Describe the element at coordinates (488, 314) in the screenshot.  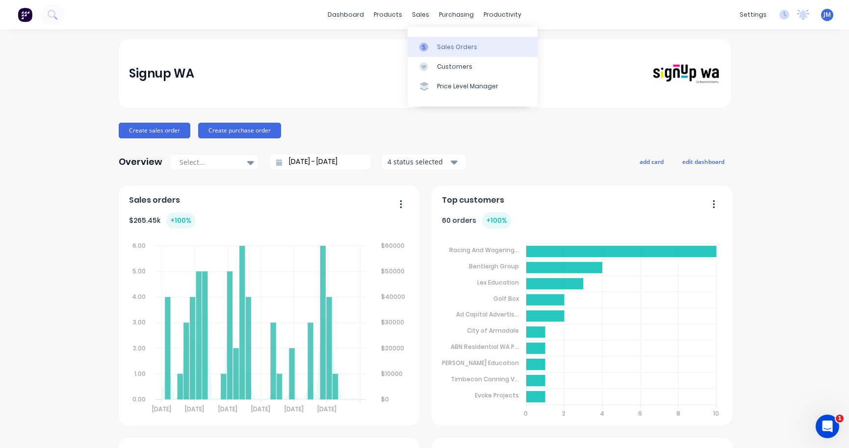
I see `tspan: Ad Capital Advertis...` at that location.